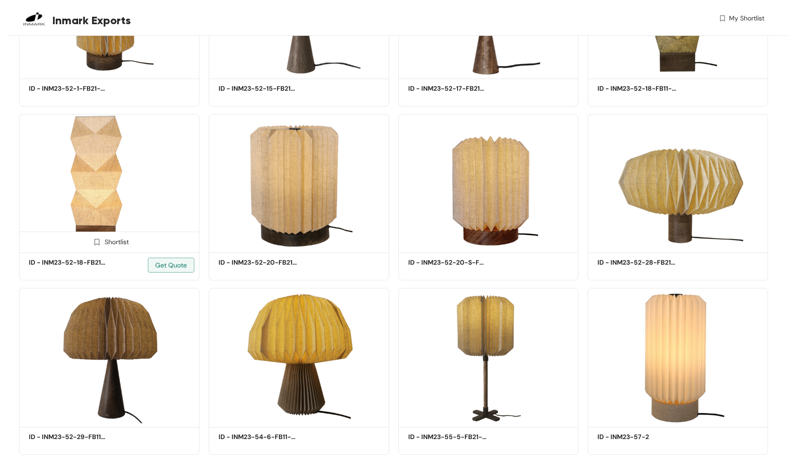 The height and width of the screenshot is (460, 795). Describe the element at coordinates (97, 242) in the screenshot. I see `img: Shortlist` at that location.